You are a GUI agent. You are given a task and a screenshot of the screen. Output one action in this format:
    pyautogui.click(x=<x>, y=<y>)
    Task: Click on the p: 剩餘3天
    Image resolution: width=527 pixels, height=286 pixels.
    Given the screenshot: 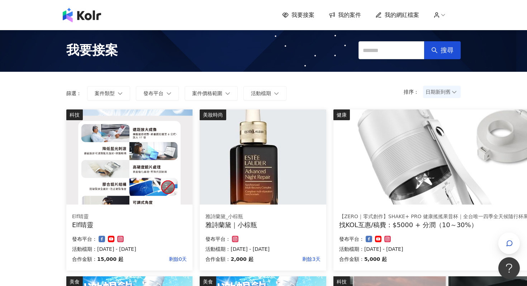 What is the action you would take?
    pyautogui.click(x=287, y=259)
    